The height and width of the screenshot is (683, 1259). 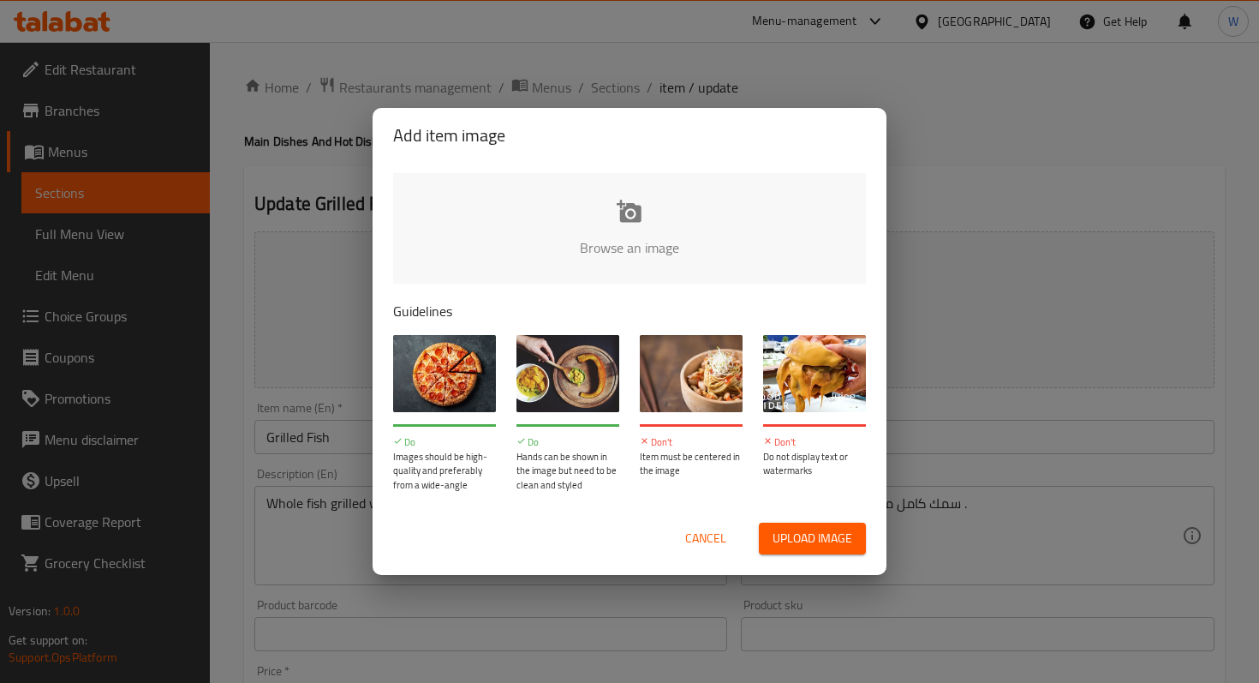 I want to click on h2: Add item image, so click(x=630, y=135).